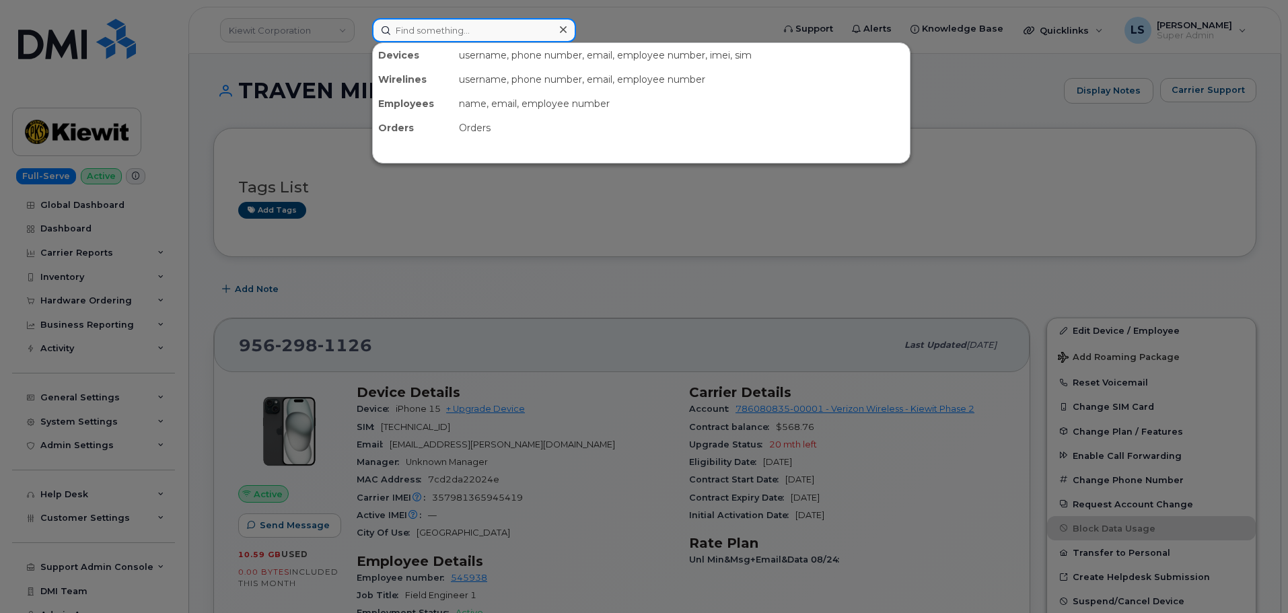 This screenshot has width=1288, height=613. I want to click on div: name, email, employee number, so click(682, 104).